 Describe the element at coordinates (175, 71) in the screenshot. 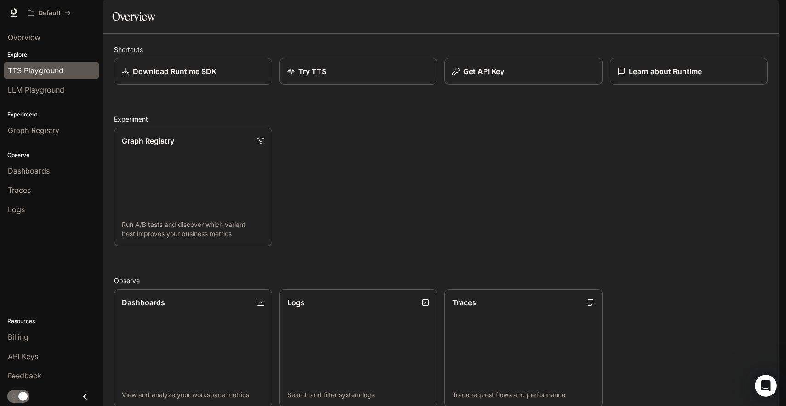

I see `p: Download Runtime SDK` at that location.